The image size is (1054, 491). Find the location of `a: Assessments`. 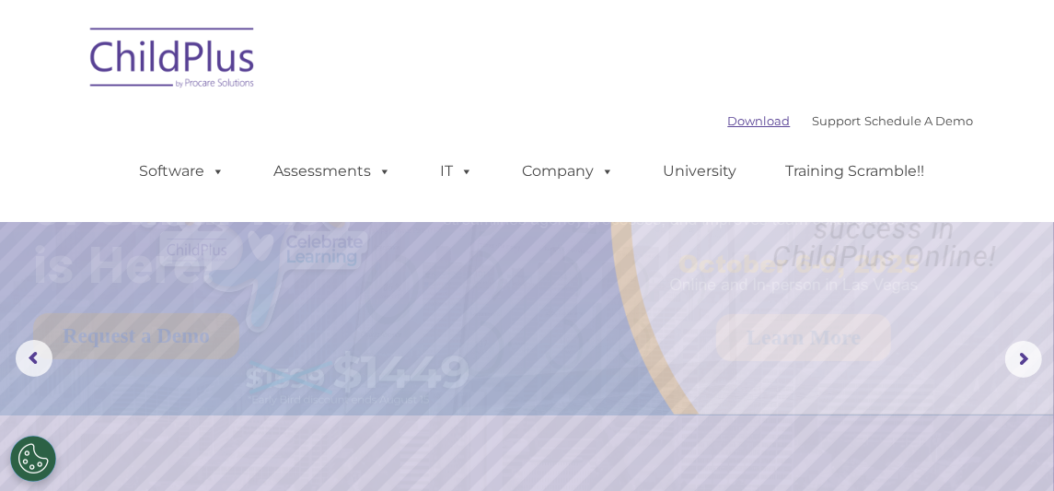

a: Assessments is located at coordinates (333, 171).